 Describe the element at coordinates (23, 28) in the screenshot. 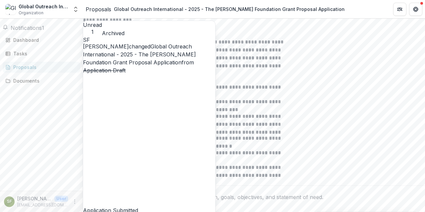

I see `button: Notifications1` at that location.